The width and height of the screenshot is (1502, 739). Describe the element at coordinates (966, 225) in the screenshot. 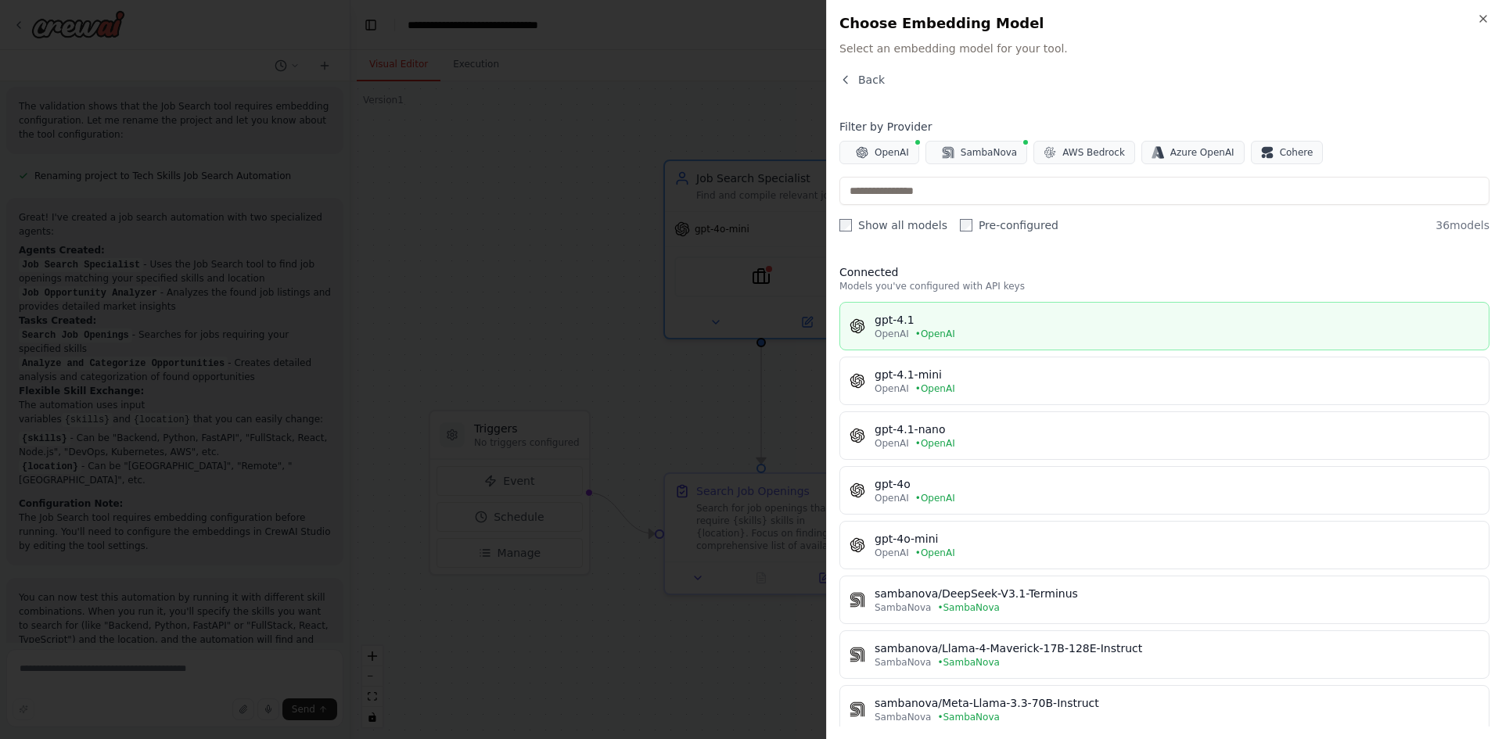

I see `input: Pre-configured` at that location.